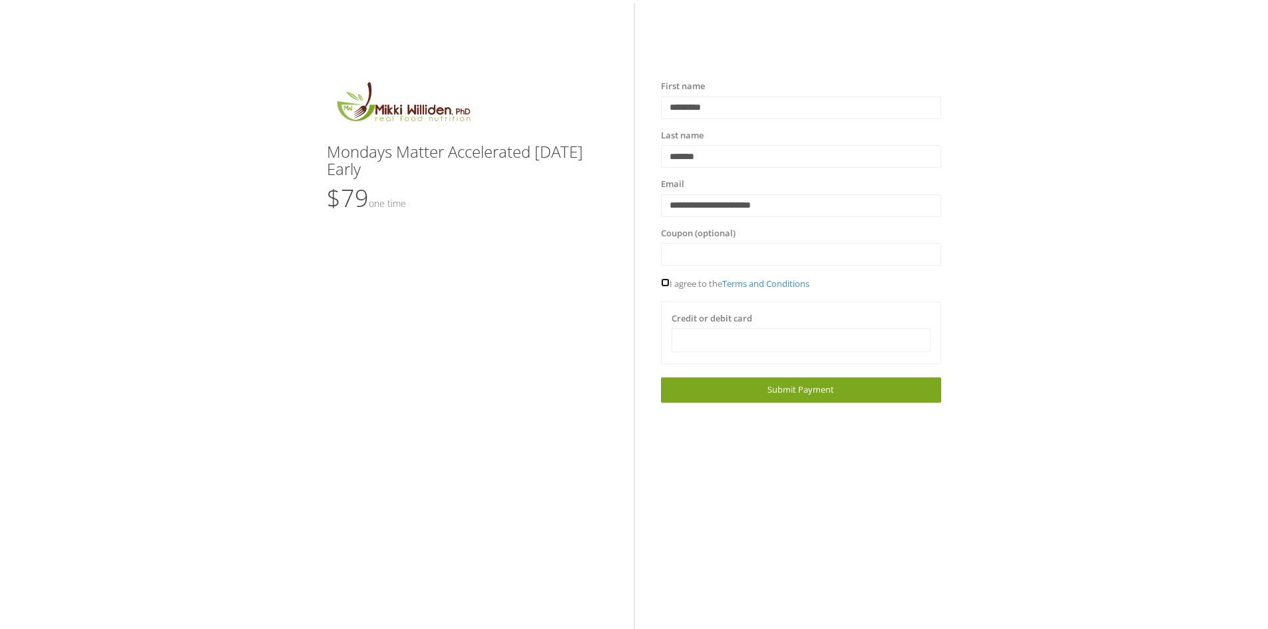 The width and height of the screenshot is (1268, 629). Describe the element at coordinates (387, 203) in the screenshot. I see `small: One time` at that location.